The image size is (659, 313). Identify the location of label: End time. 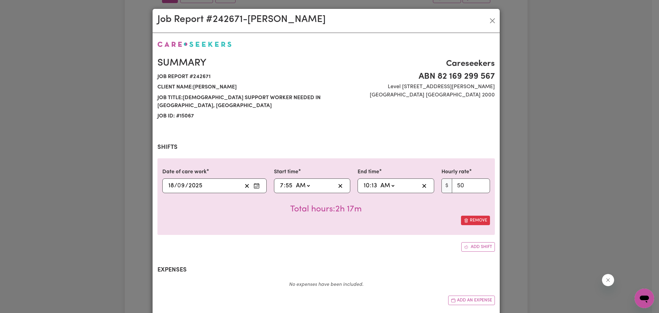
(368, 172).